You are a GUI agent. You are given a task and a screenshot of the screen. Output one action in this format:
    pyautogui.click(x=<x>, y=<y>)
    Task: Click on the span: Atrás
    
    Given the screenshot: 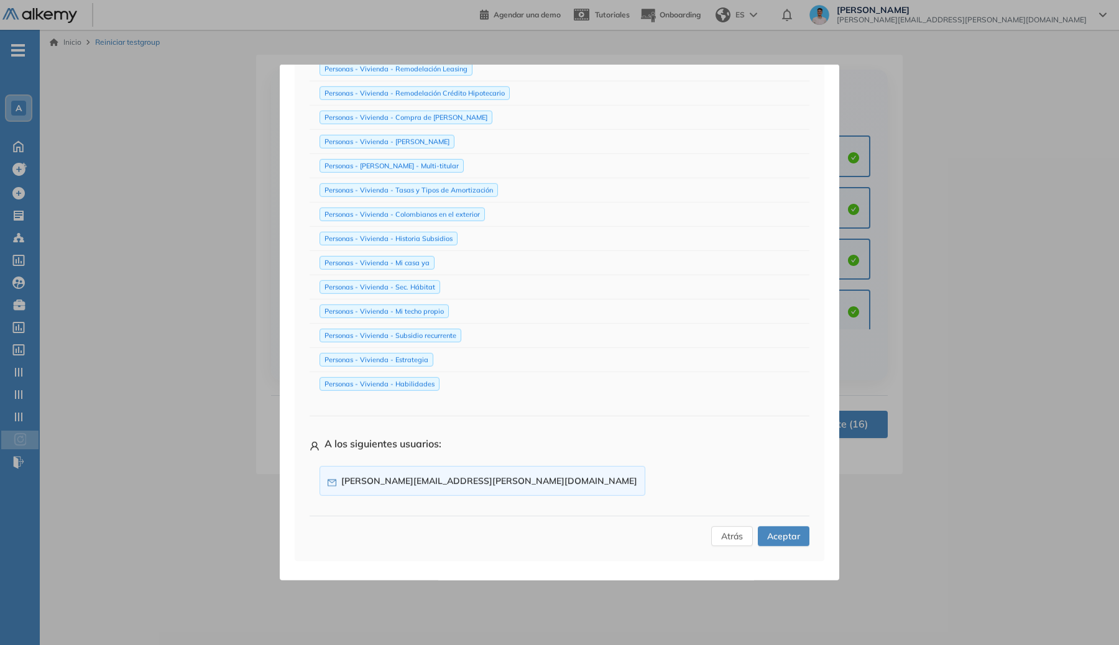 What is the action you would take?
    pyautogui.click(x=732, y=536)
    